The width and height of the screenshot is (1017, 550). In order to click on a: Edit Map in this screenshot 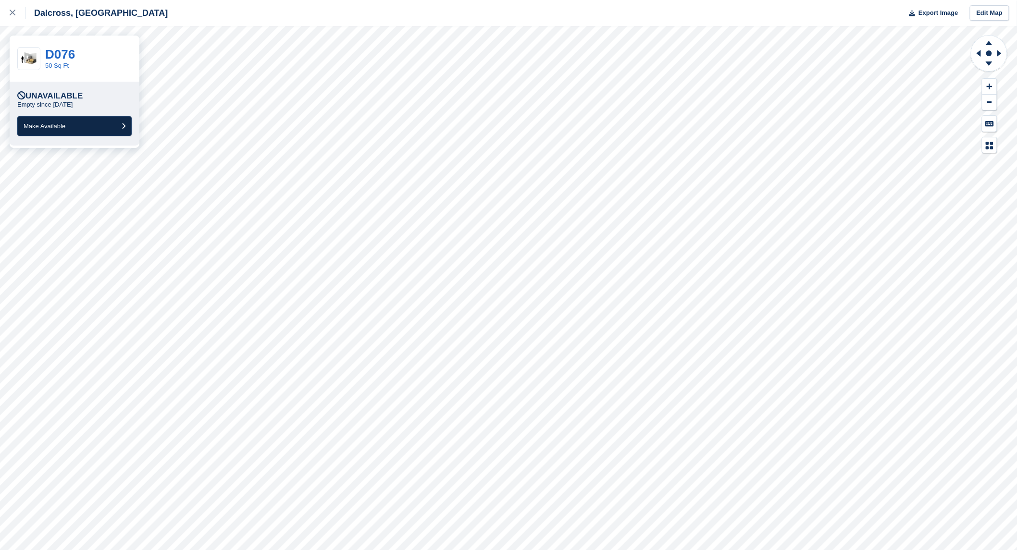, I will do `click(990, 13)`.